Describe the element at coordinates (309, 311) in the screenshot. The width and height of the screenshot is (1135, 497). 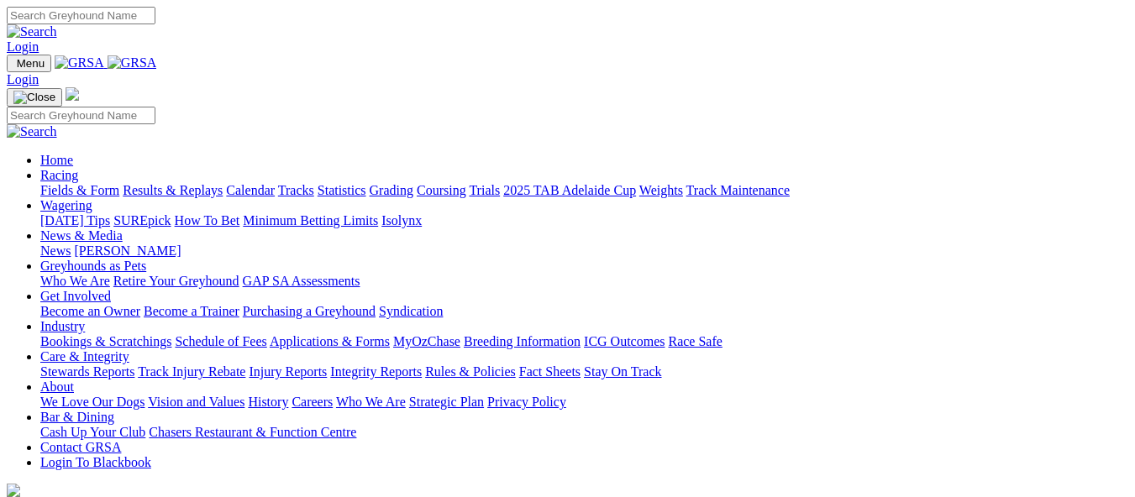
I see `a: Purchasing a Greyhound` at that location.